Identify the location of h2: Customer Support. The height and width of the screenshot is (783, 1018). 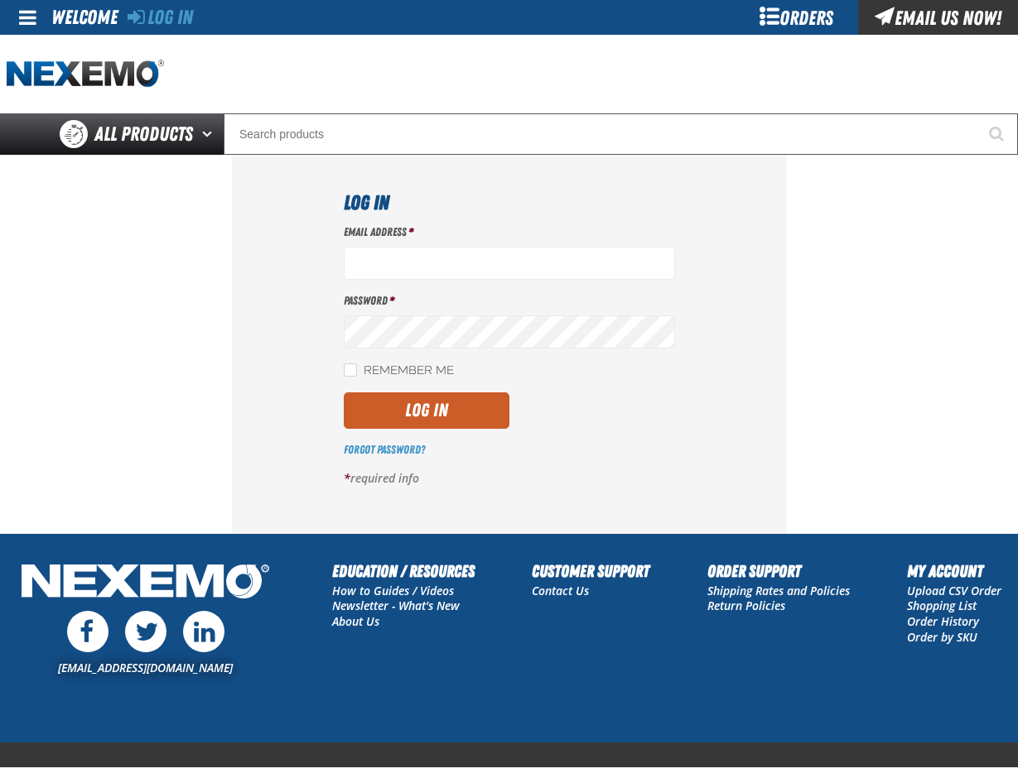
(590, 571).